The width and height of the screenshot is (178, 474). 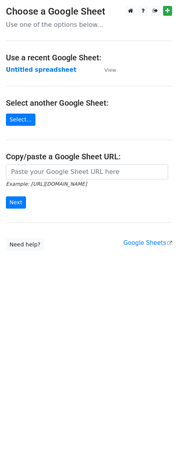 What do you see at coordinates (87, 172) in the screenshot?
I see `input: Paste your Google Sheet URL here` at bounding box center [87, 172].